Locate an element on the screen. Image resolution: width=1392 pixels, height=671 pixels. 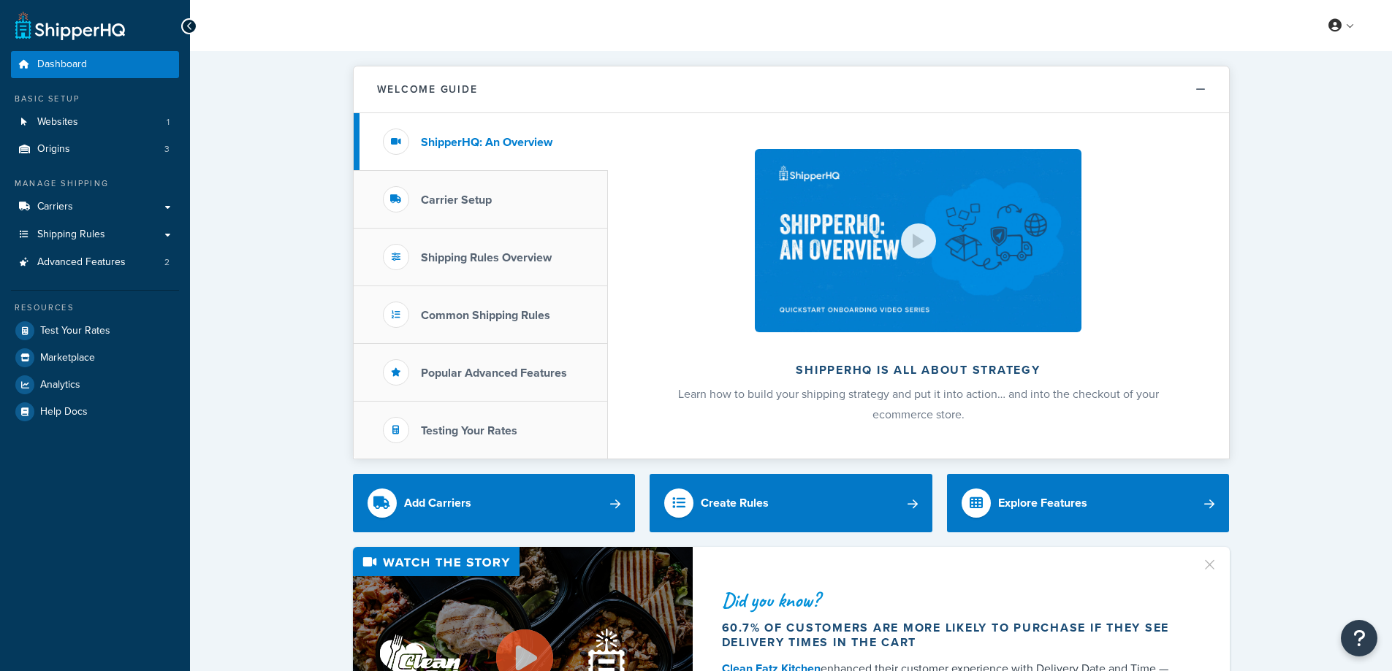
li: Advanced Features is located at coordinates (95, 262).